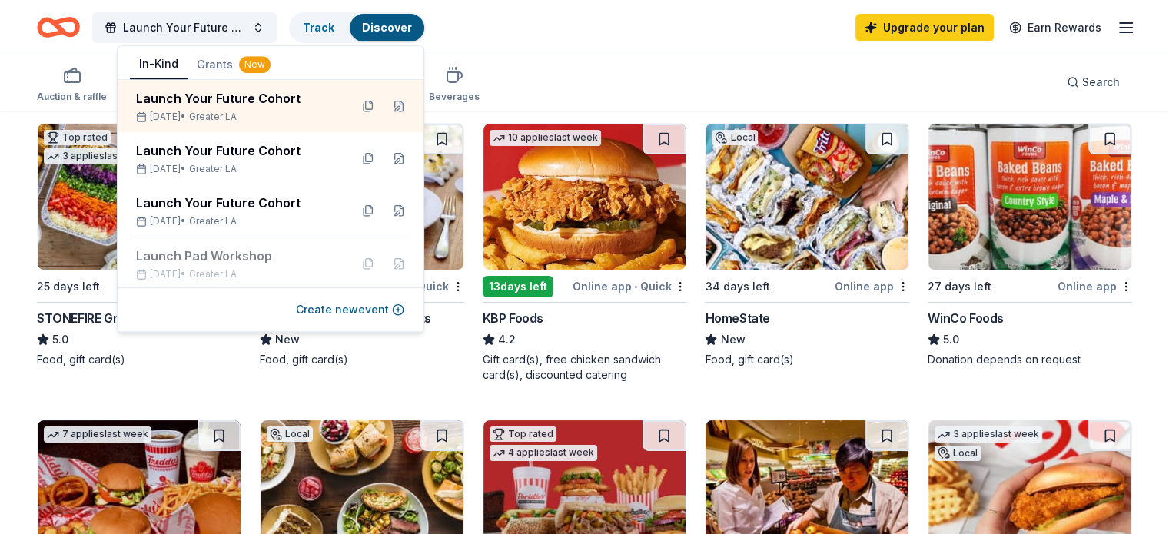 The height and width of the screenshot is (534, 1169). I want to click on div: 10 applies last week, so click(545, 138).